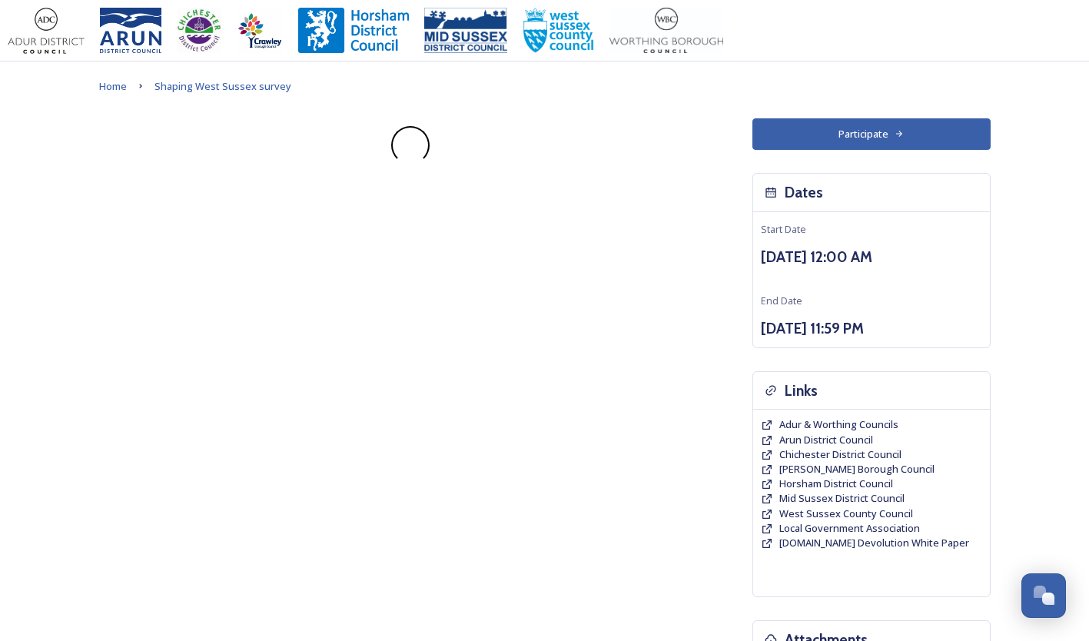 The image size is (1089, 641). I want to click on a: Participate, so click(872, 134).